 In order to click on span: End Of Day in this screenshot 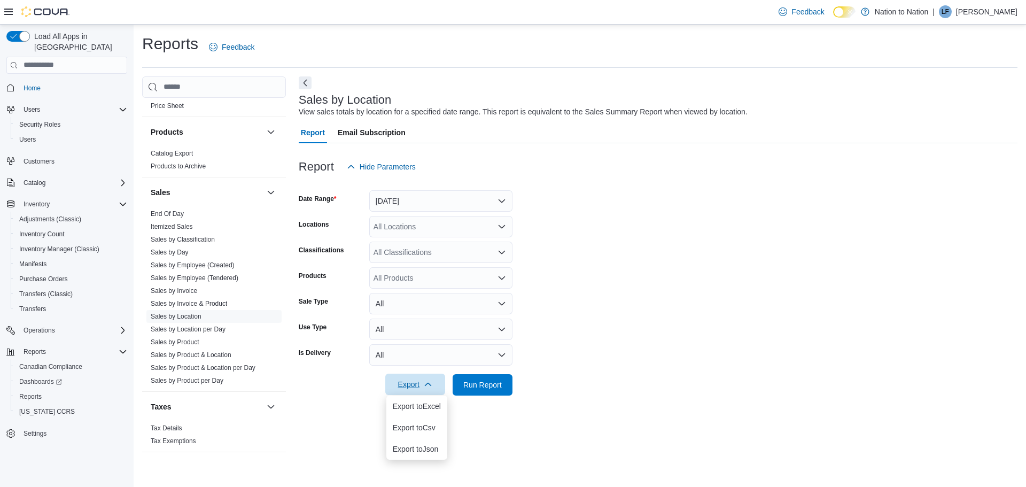, I will do `click(167, 214)`.